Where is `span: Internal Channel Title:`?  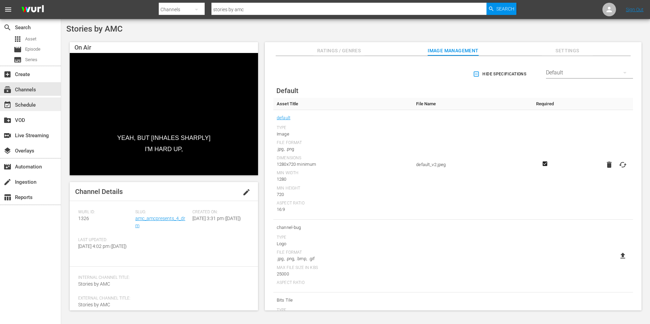
span: Internal Channel Title: is located at coordinates (162, 278).